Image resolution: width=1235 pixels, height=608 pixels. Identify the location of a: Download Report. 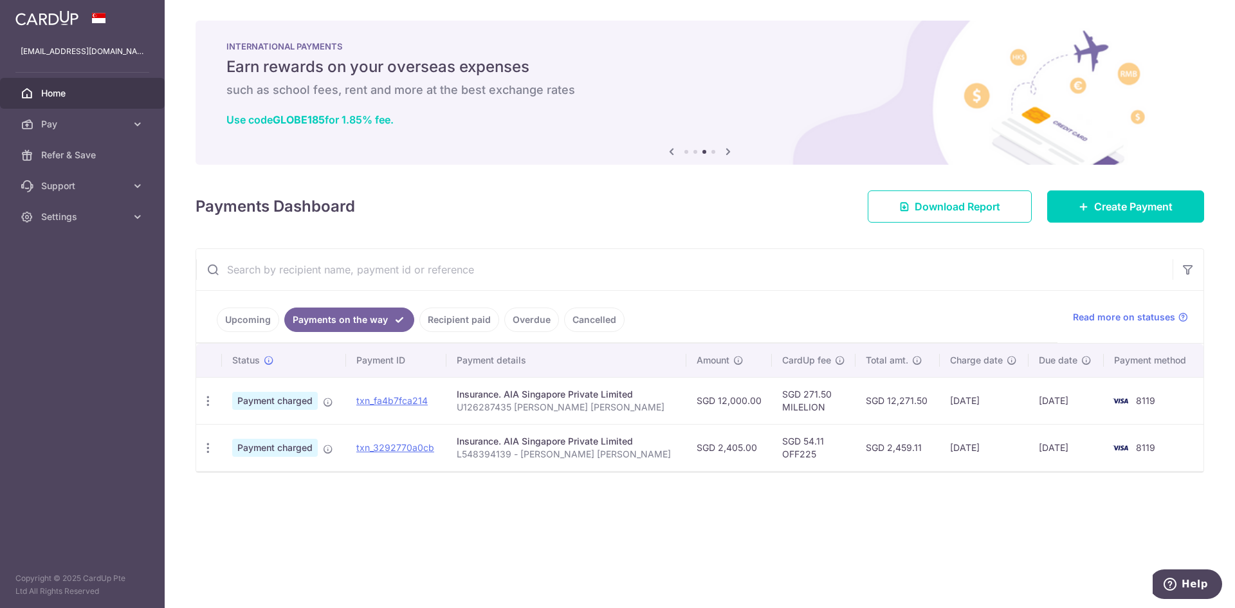
(949, 206).